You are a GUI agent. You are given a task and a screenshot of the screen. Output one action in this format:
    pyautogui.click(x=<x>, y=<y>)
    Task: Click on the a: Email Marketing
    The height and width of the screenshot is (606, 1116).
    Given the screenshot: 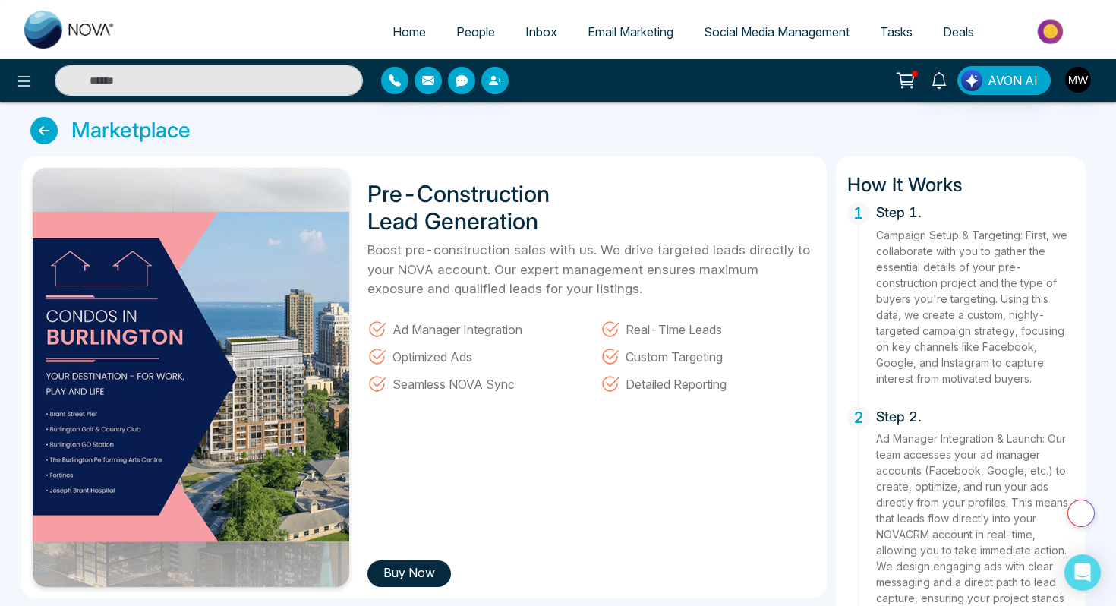 What is the action you would take?
    pyautogui.click(x=630, y=32)
    